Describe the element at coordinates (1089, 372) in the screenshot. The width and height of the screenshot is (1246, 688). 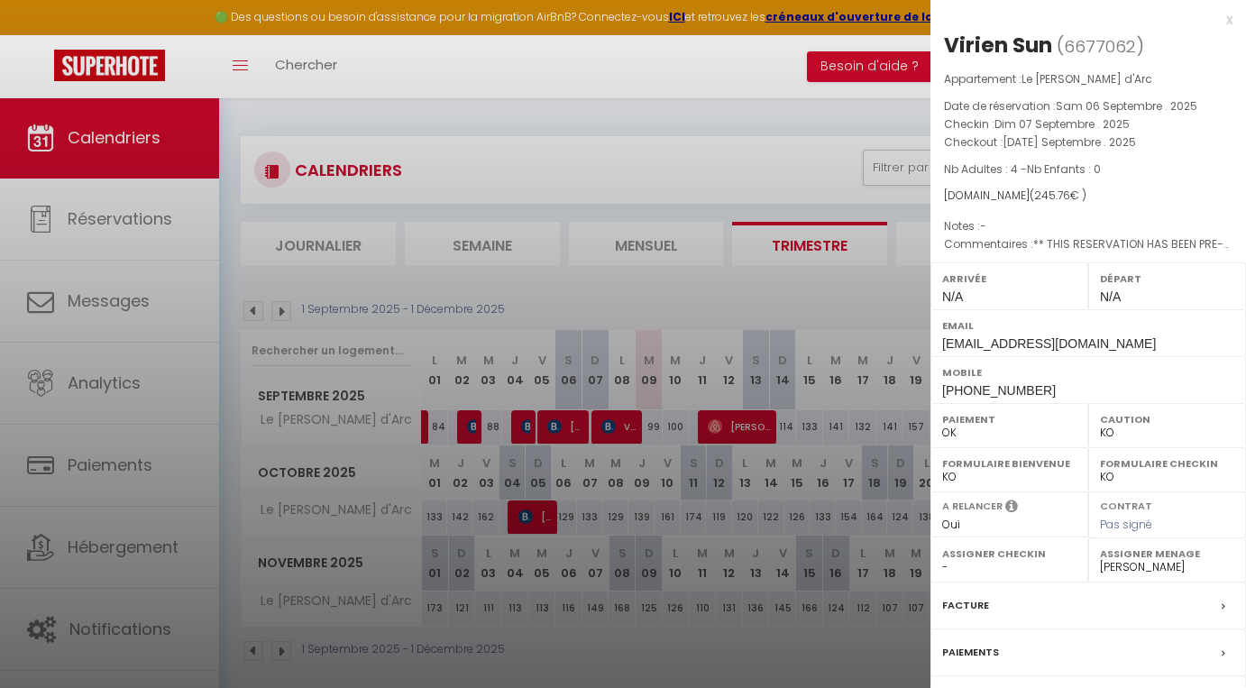
I see `label: Mobile` at that location.